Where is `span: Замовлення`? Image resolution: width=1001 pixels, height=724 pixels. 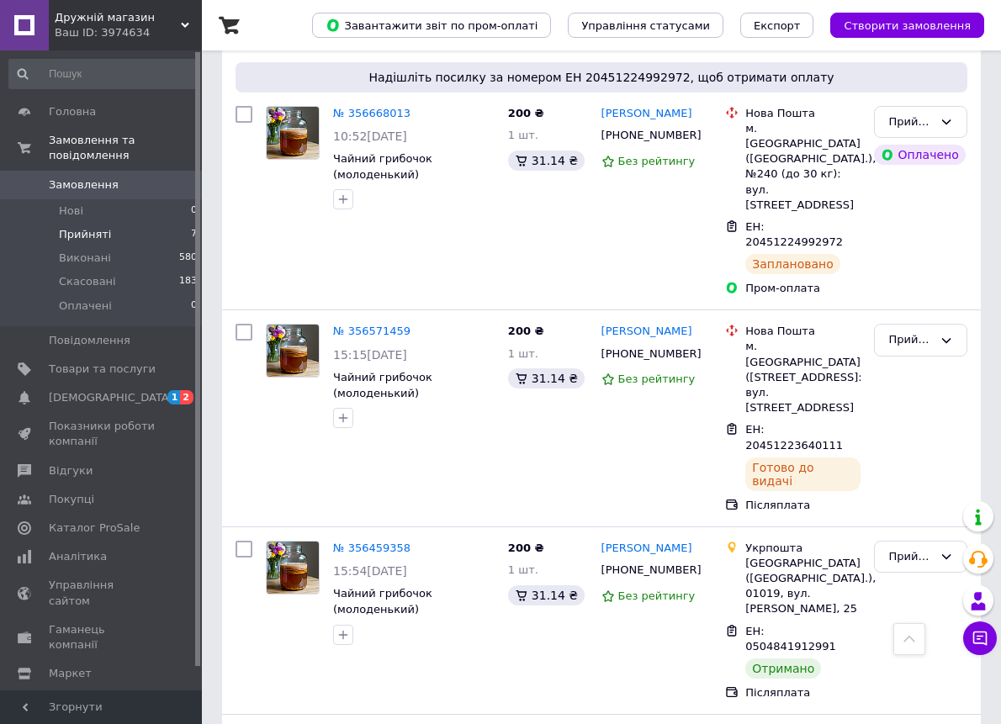
span: Замовлення is located at coordinates (83, 185).